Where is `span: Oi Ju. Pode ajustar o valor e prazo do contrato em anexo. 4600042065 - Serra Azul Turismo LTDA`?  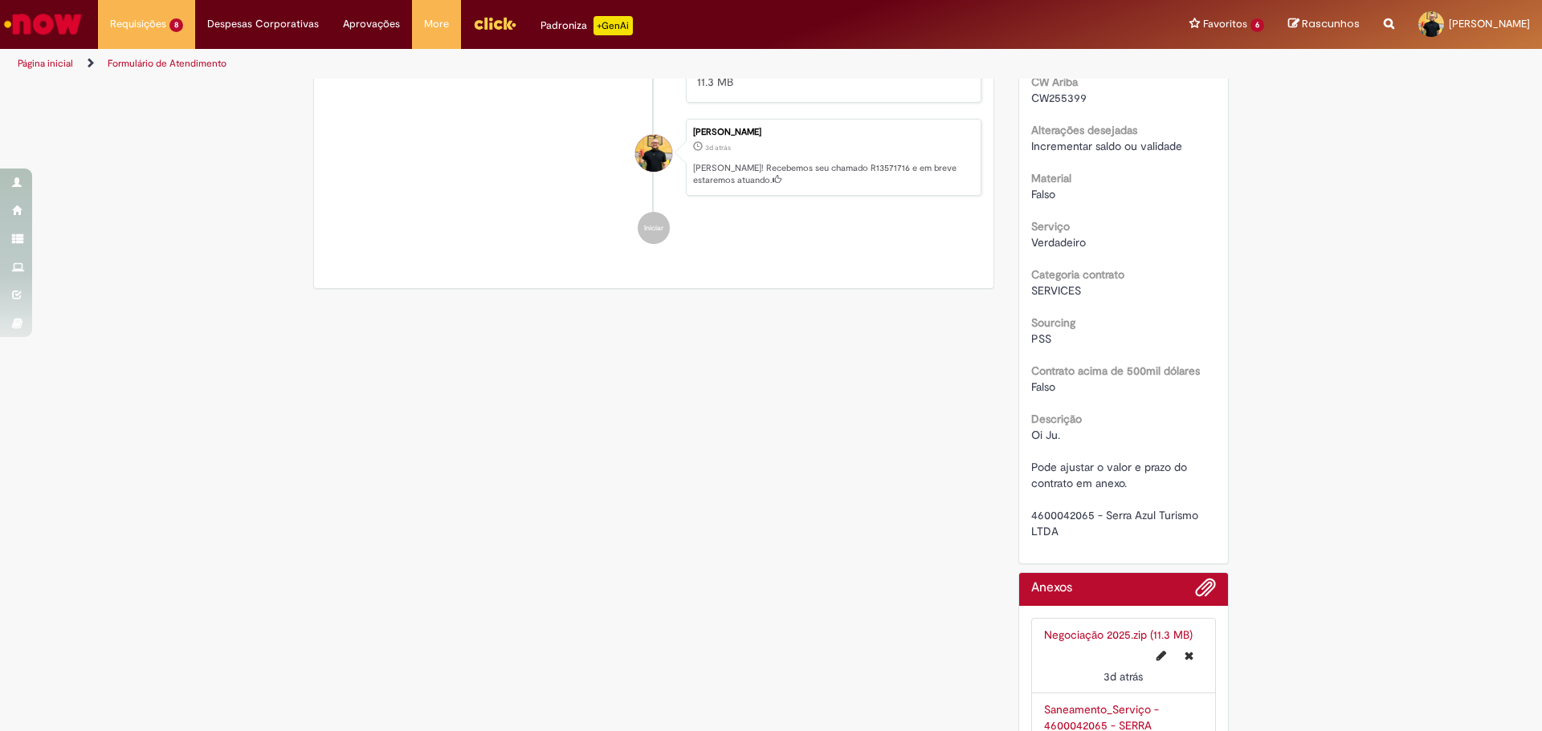
span: Oi Ju. Pode ajustar o valor e prazo do contrato em anexo. 4600042065 - Serra Azul Turismo LTDA is located at coordinates (1116, 483).